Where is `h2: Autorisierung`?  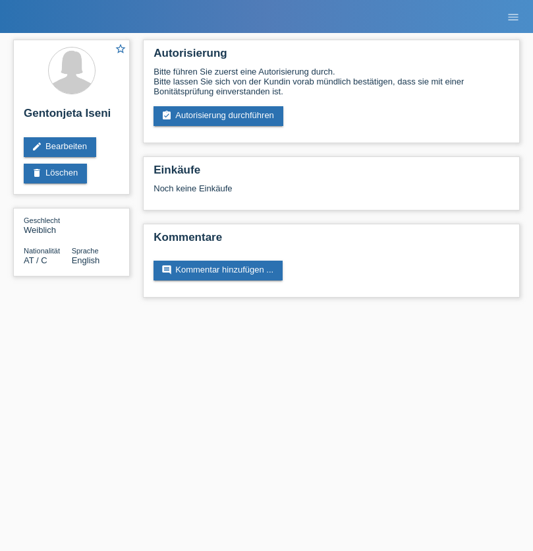 h2: Autorisierung is located at coordinates (332, 57).